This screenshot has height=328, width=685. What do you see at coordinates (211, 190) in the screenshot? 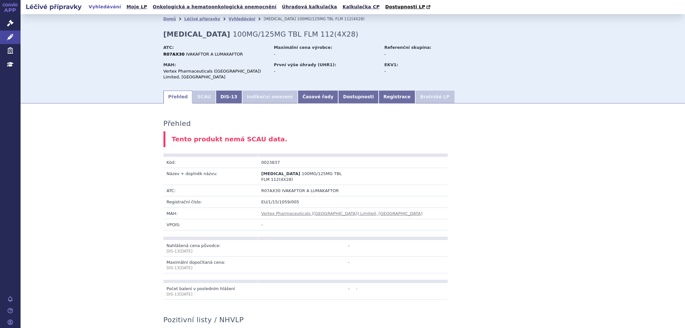
I see `td: ATC:` at bounding box center [211, 190].